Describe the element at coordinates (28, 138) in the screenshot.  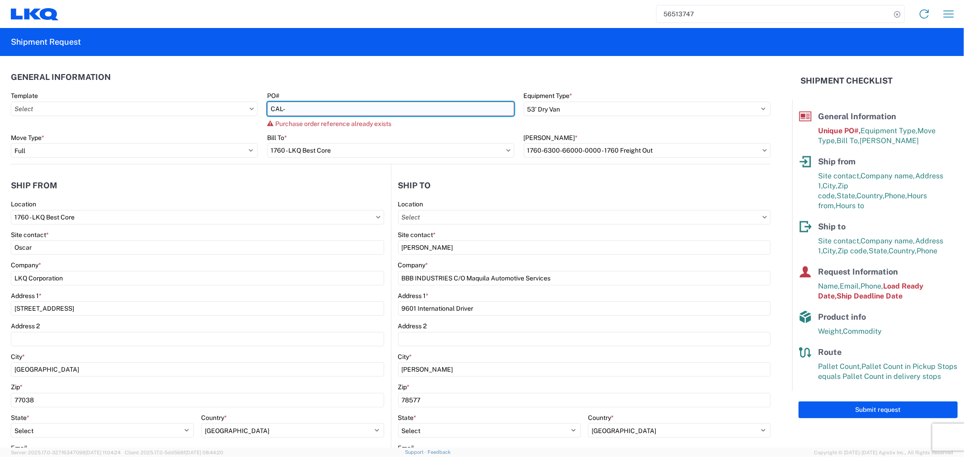
I see `label: Move Type` at that location.